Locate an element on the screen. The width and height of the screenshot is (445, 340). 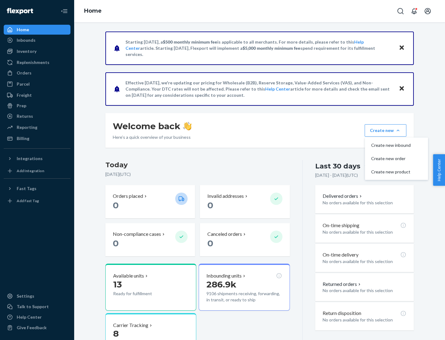
div: Returns is located at coordinates (25, 116).